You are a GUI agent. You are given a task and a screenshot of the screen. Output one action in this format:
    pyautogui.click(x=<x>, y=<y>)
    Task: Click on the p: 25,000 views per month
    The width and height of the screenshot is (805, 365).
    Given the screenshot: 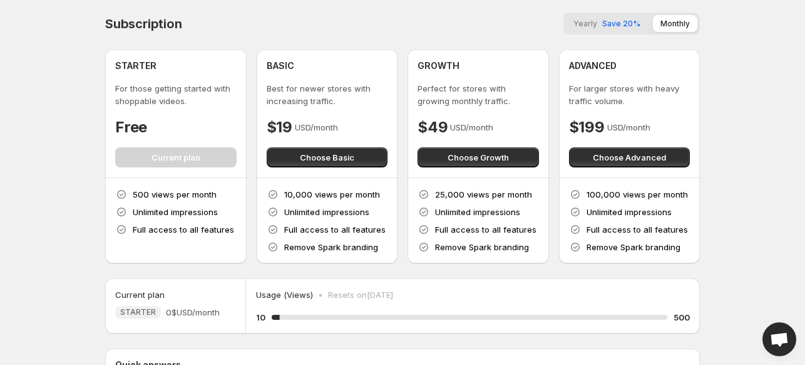 What is the action you would take?
    pyautogui.click(x=484, y=194)
    